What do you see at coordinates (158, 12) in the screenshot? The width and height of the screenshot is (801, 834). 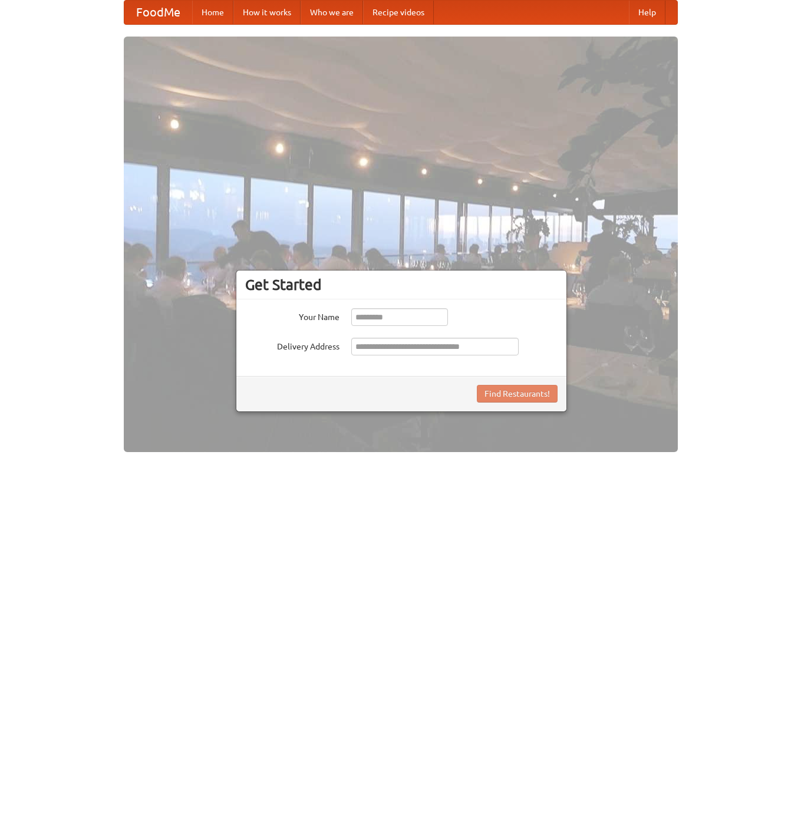 I see `a: FoodMe` at bounding box center [158, 12].